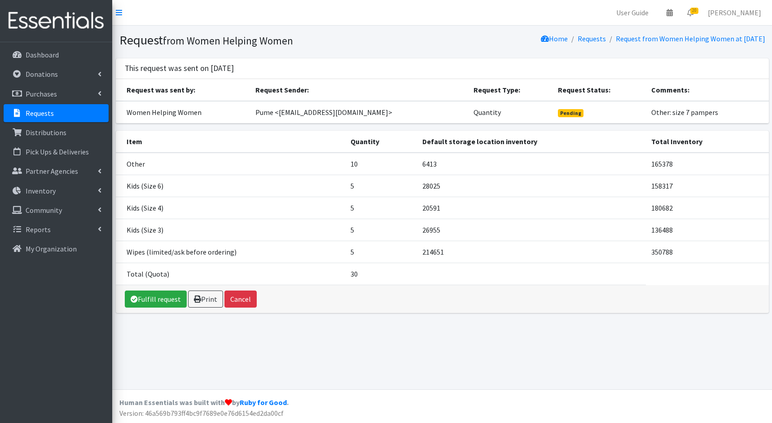 This screenshot has width=772, height=423. Describe the element at coordinates (56, 74) in the screenshot. I see `a: Donations` at that location.